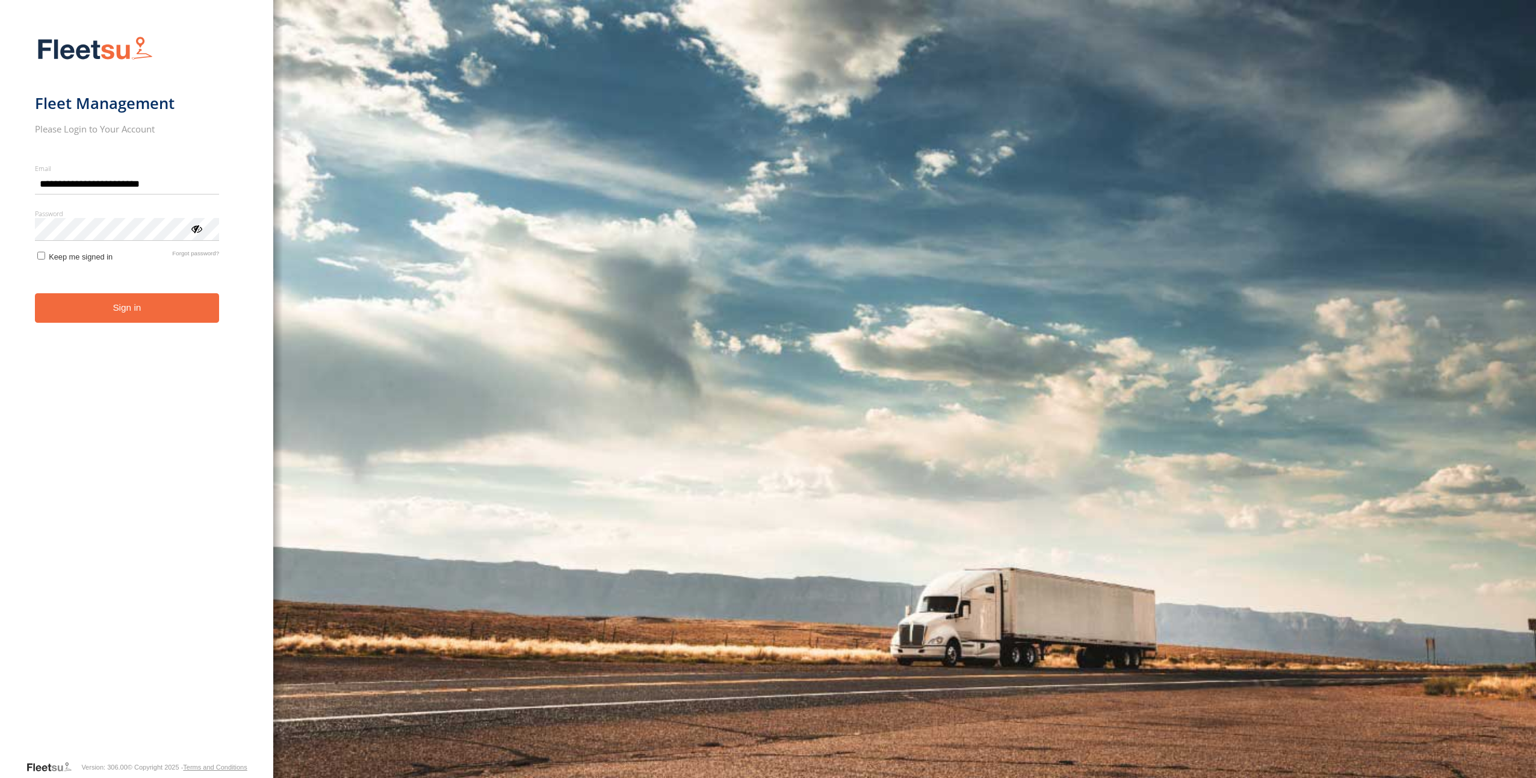  Describe the element at coordinates (127, 308) in the screenshot. I see `button: Sign in` at that location.